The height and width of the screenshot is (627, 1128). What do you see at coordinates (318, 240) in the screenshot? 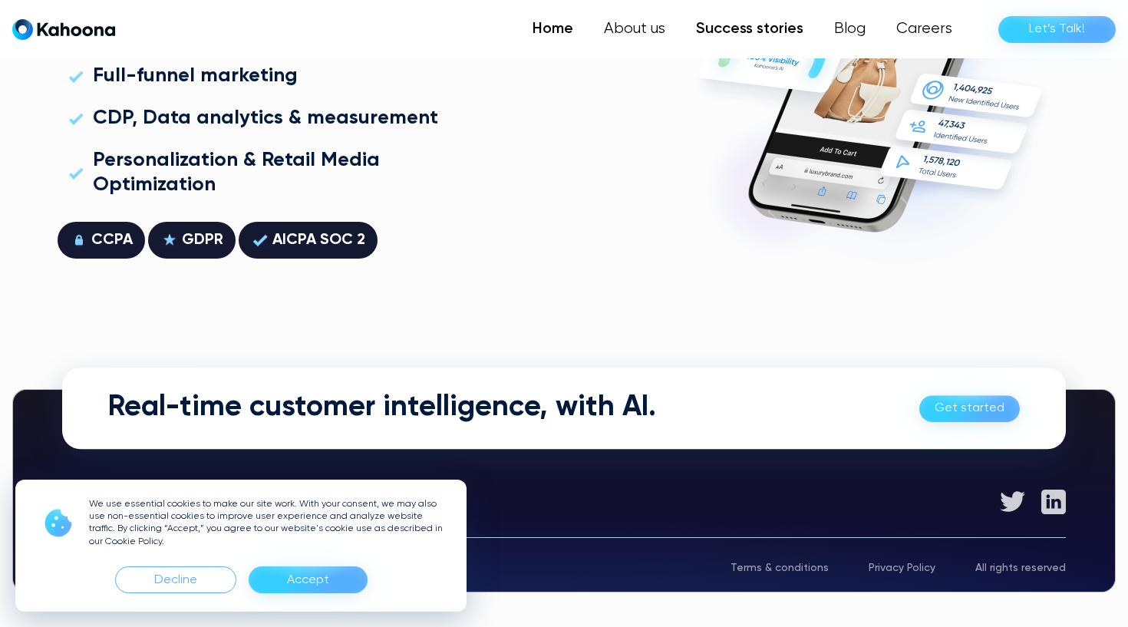
I see `div: AICPA SOC 2` at bounding box center [318, 240].